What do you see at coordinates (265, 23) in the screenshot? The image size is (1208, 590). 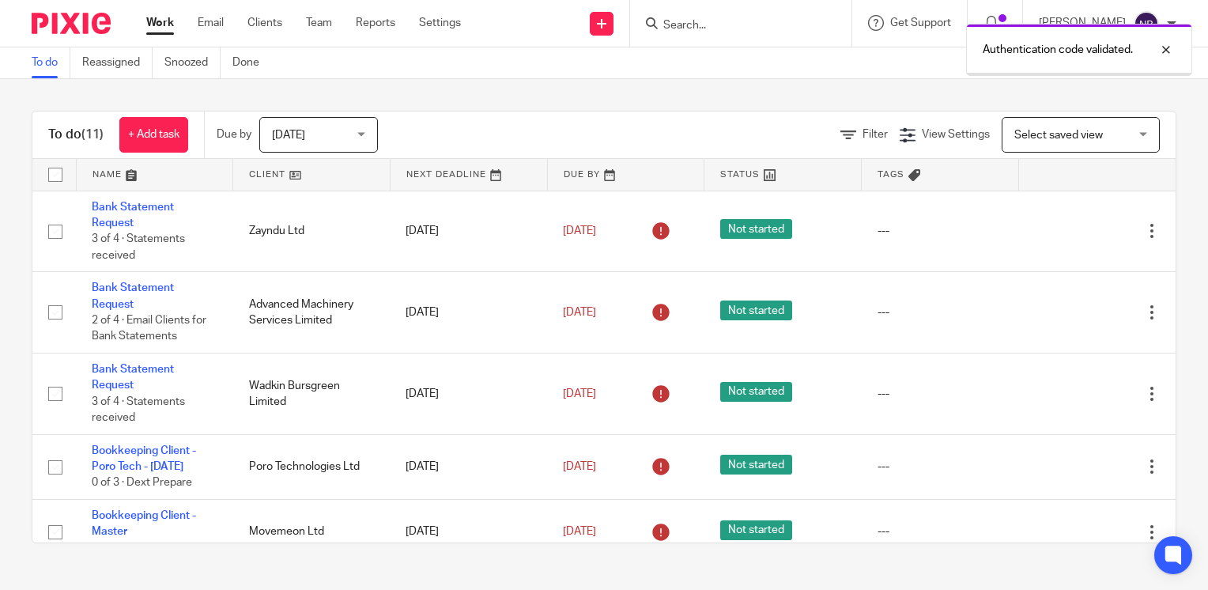 I see `a: Clients` at bounding box center [265, 23].